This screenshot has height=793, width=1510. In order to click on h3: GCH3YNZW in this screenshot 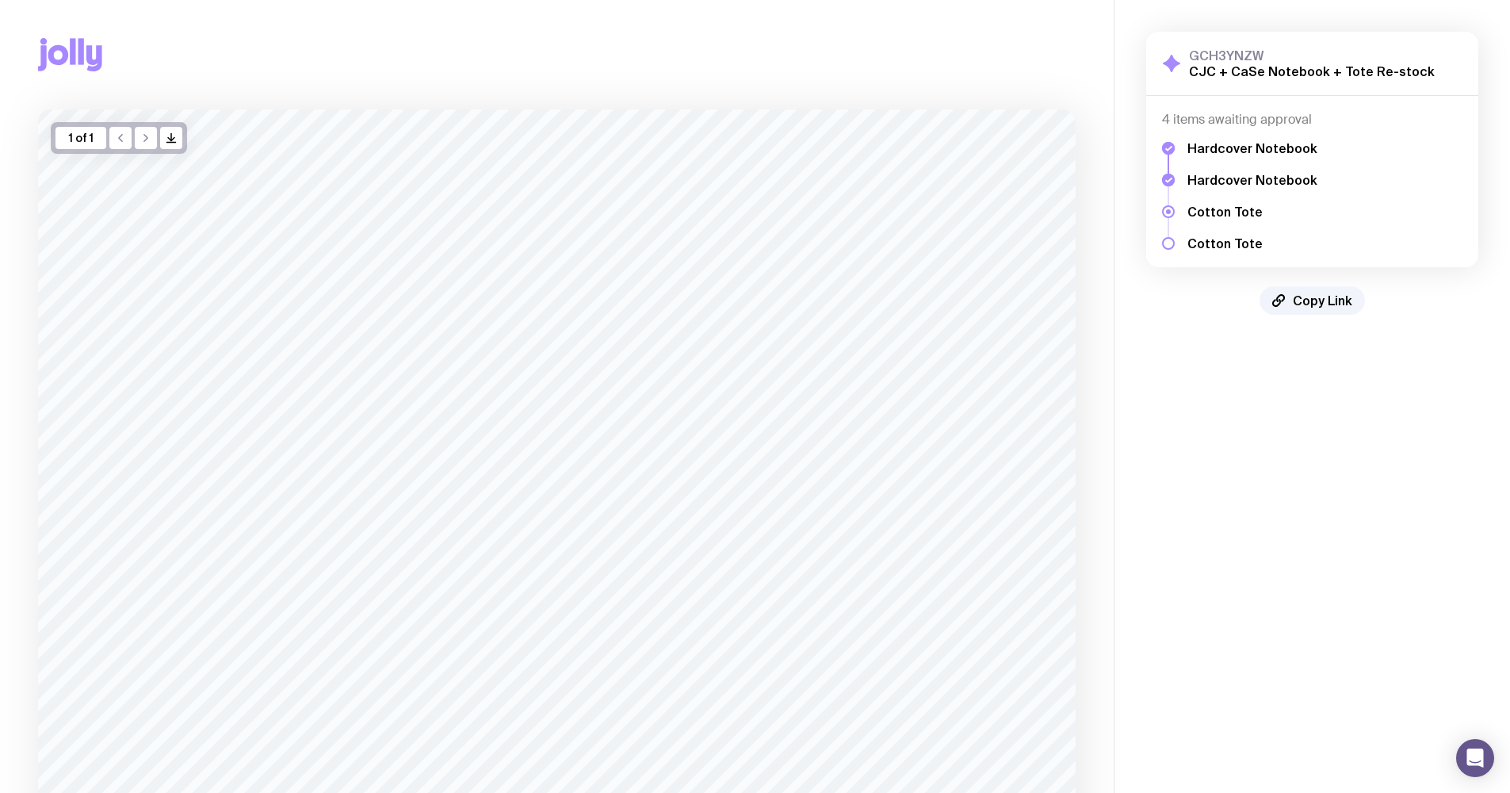, I will do `click(1312, 55)`.